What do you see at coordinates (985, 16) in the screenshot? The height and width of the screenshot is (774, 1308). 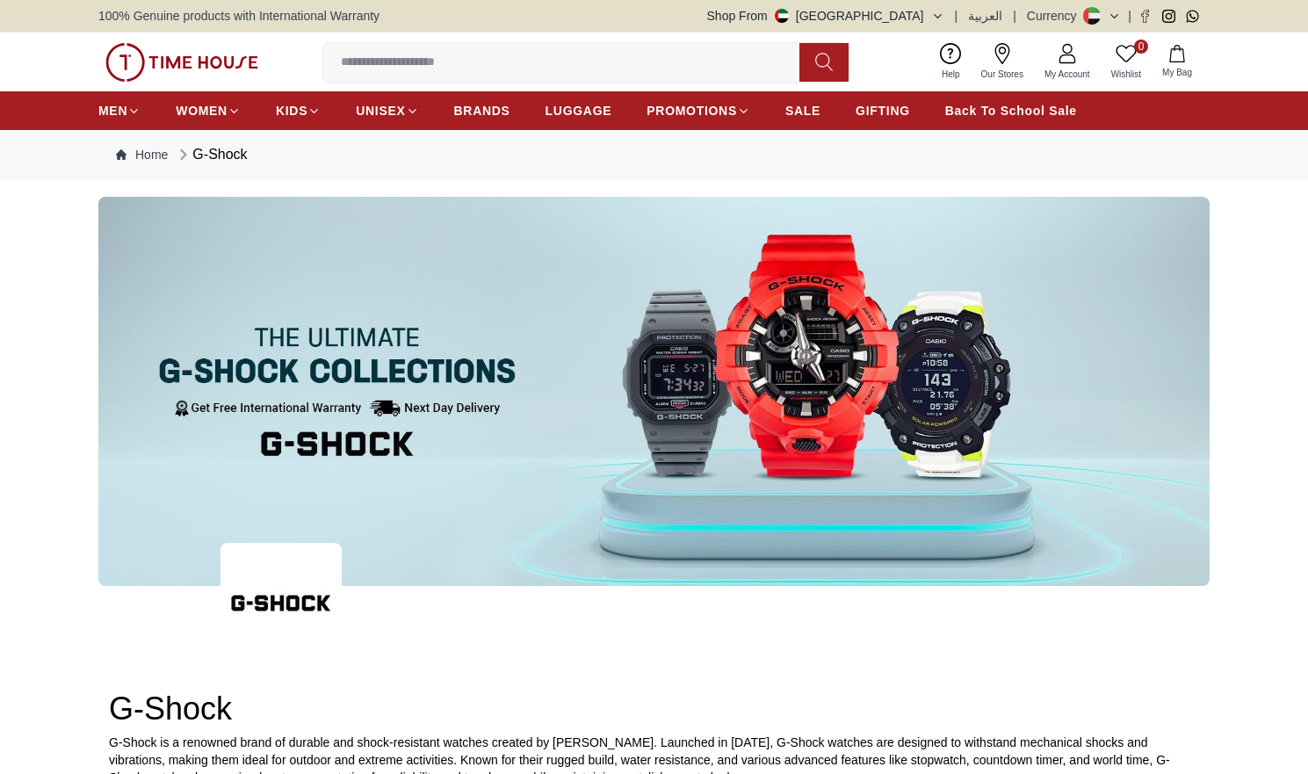 I see `span: العربية` at bounding box center [985, 16].